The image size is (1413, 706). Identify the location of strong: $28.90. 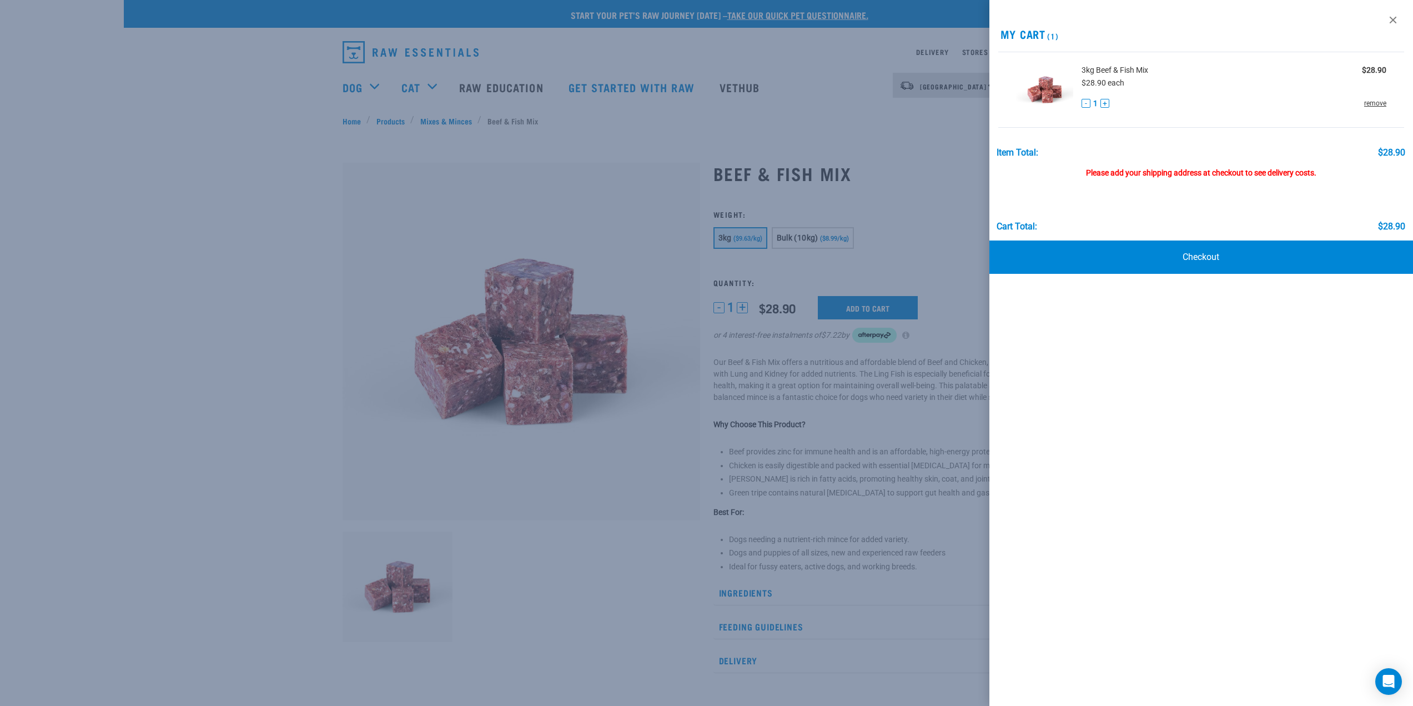
(1374, 70).